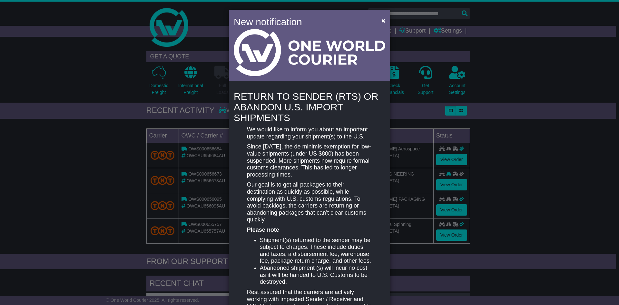 This screenshot has height=305, width=619. Describe the element at coordinates (316, 250) in the screenshot. I see `li: Shipment(s) returned to the sender may be subject to charges. These include duties and taxes, a d...` at that location.